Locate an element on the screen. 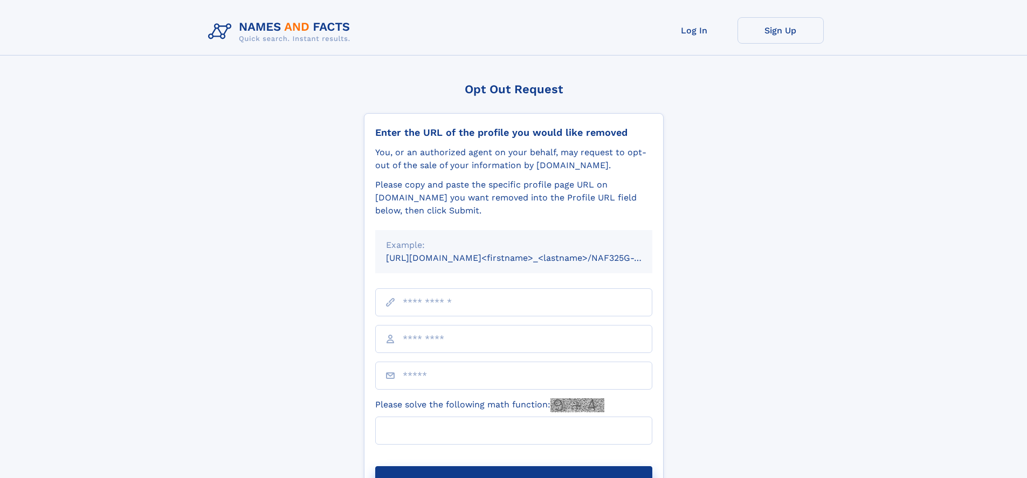 The height and width of the screenshot is (478, 1027). img: Logo Names and Facts is located at coordinates (281, 32).